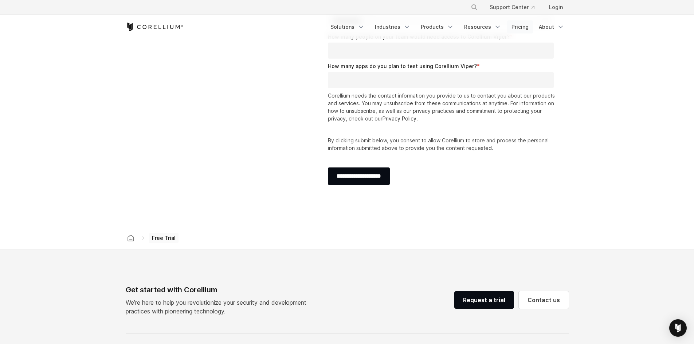 This screenshot has width=694, height=344. Describe the element at coordinates (418, 36) in the screenshot. I see `span: How many people on your team would need access to Corellium Viper?` at that location.